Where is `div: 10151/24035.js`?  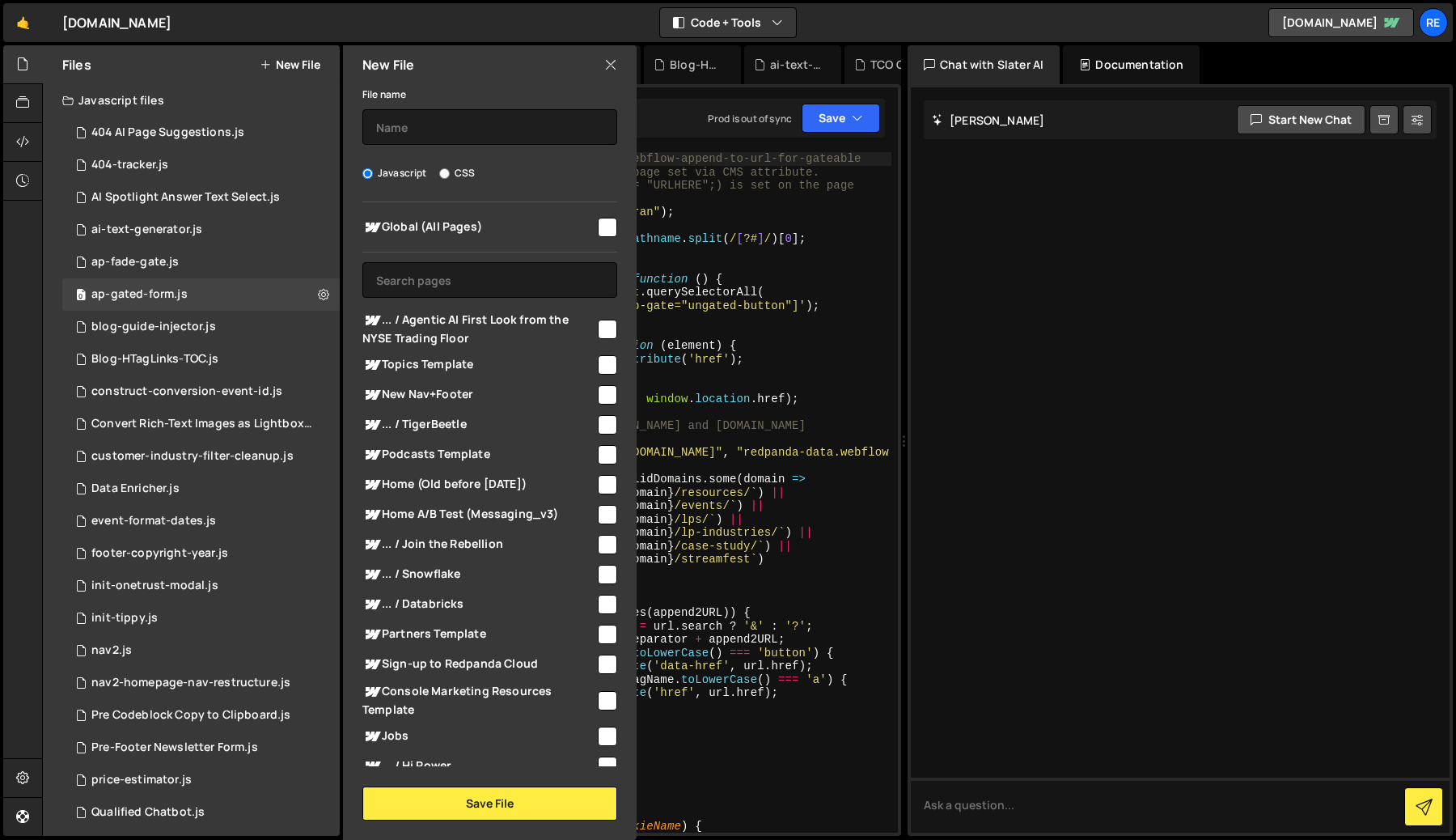 div: 10151/24035.js is located at coordinates (200, 295).